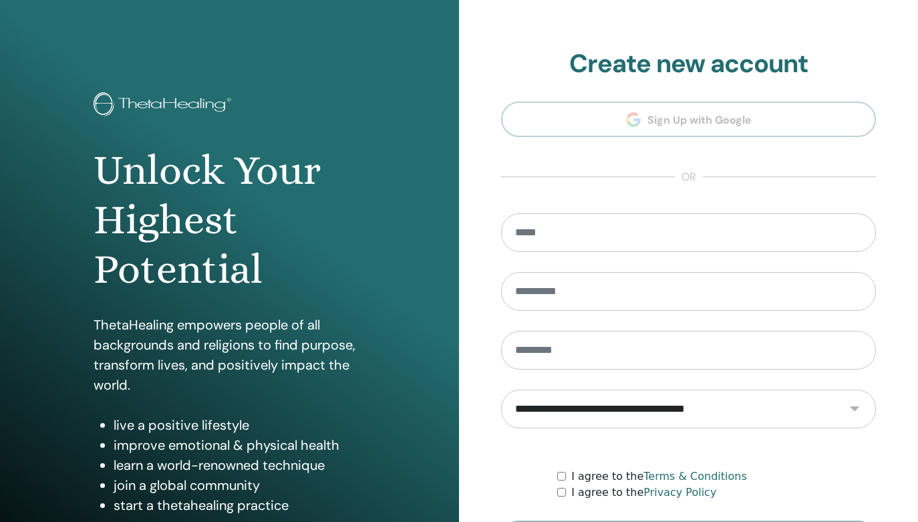 Image resolution: width=918 pixels, height=522 pixels. What do you see at coordinates (240, 505) in the screenshot?
I see `li: start a thetahealing practice` at bounding box center [240, 505].